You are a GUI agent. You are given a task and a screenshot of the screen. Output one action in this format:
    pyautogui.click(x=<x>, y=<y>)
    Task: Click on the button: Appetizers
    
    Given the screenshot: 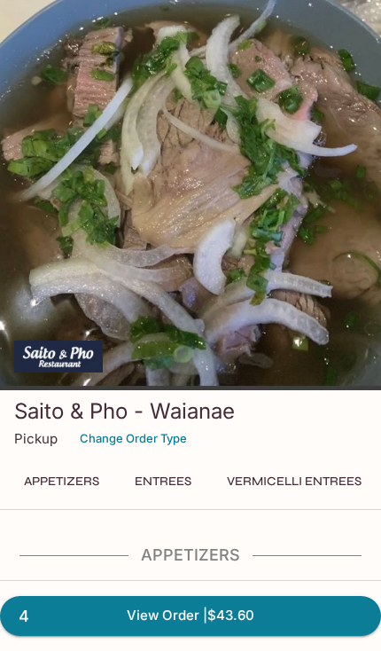 What is the action you would take?
    pyautogui.click(x=61, y=481)
    